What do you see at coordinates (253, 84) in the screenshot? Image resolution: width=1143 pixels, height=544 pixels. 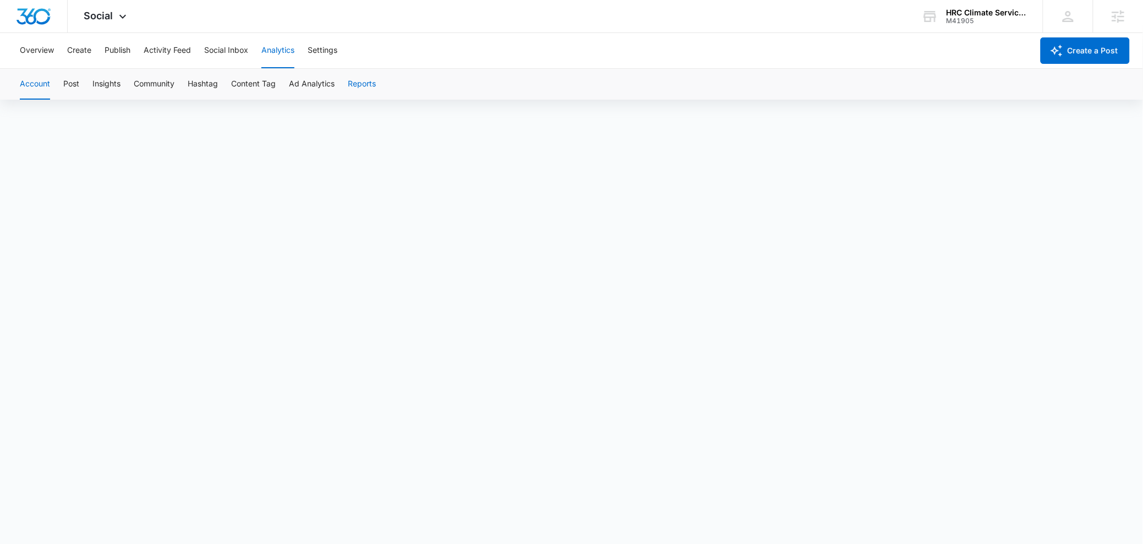 I see `button: Content Tag` at bounding box center [253, 84].